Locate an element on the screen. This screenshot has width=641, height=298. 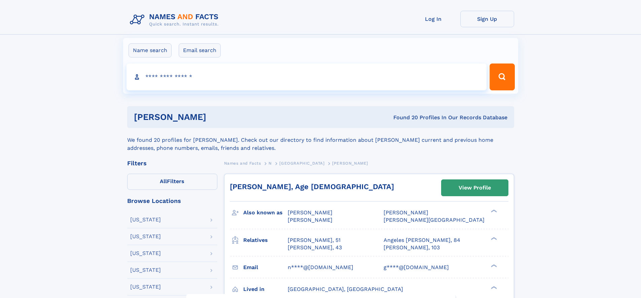
div: Filters is located at coordinates (172, 164).